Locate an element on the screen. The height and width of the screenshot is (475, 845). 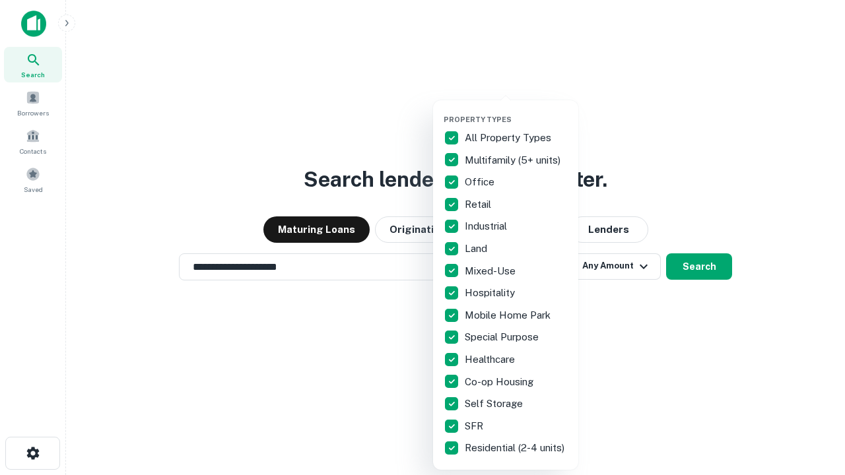
p: Industrial is located at coordinates (487, 226).